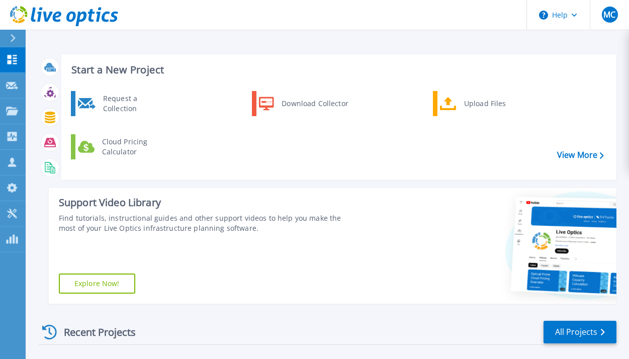 The image size is (629, 359). I want to click on div: Download Collector, so click(314, 104).